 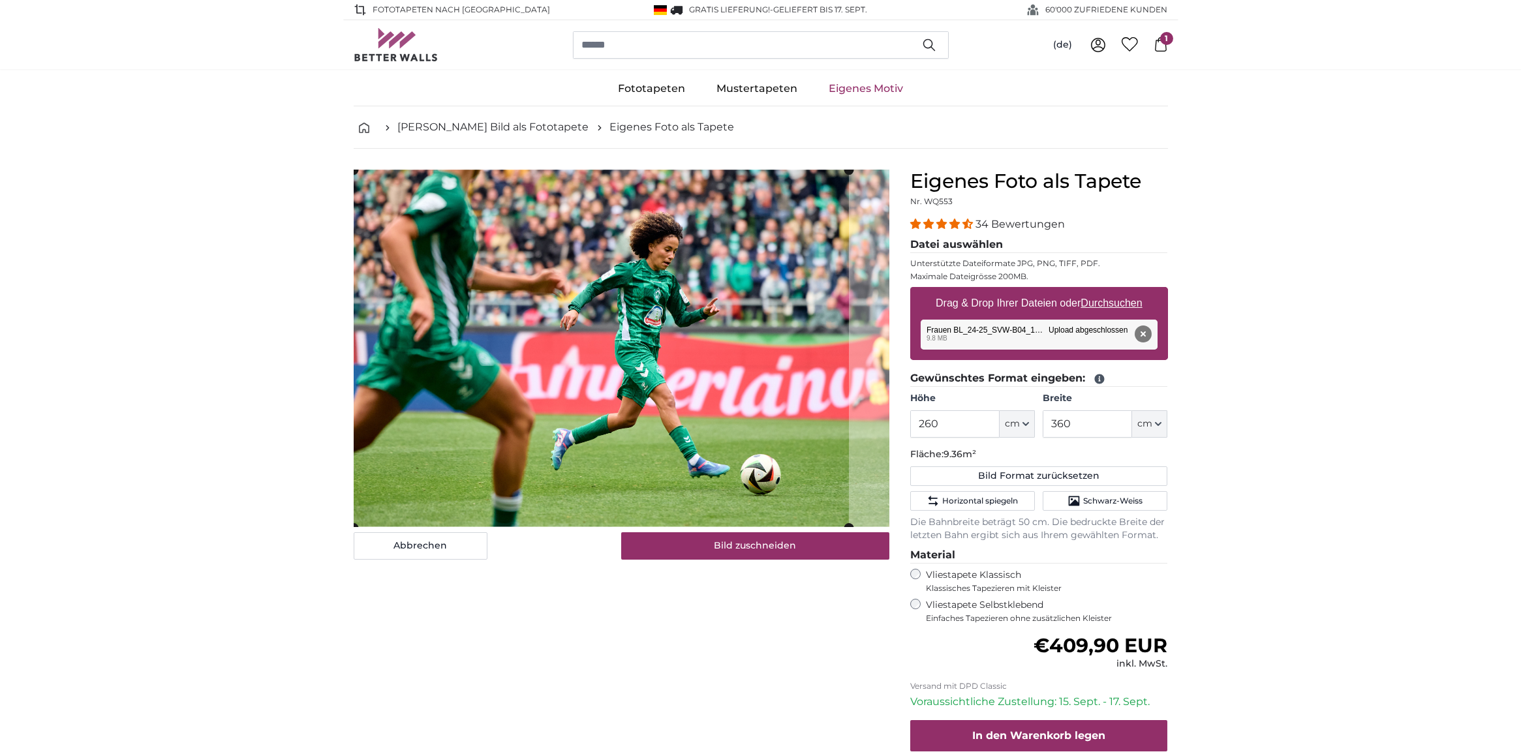 I want to click on button: In den Warenkorb legen, so click(x=1039, y=736).